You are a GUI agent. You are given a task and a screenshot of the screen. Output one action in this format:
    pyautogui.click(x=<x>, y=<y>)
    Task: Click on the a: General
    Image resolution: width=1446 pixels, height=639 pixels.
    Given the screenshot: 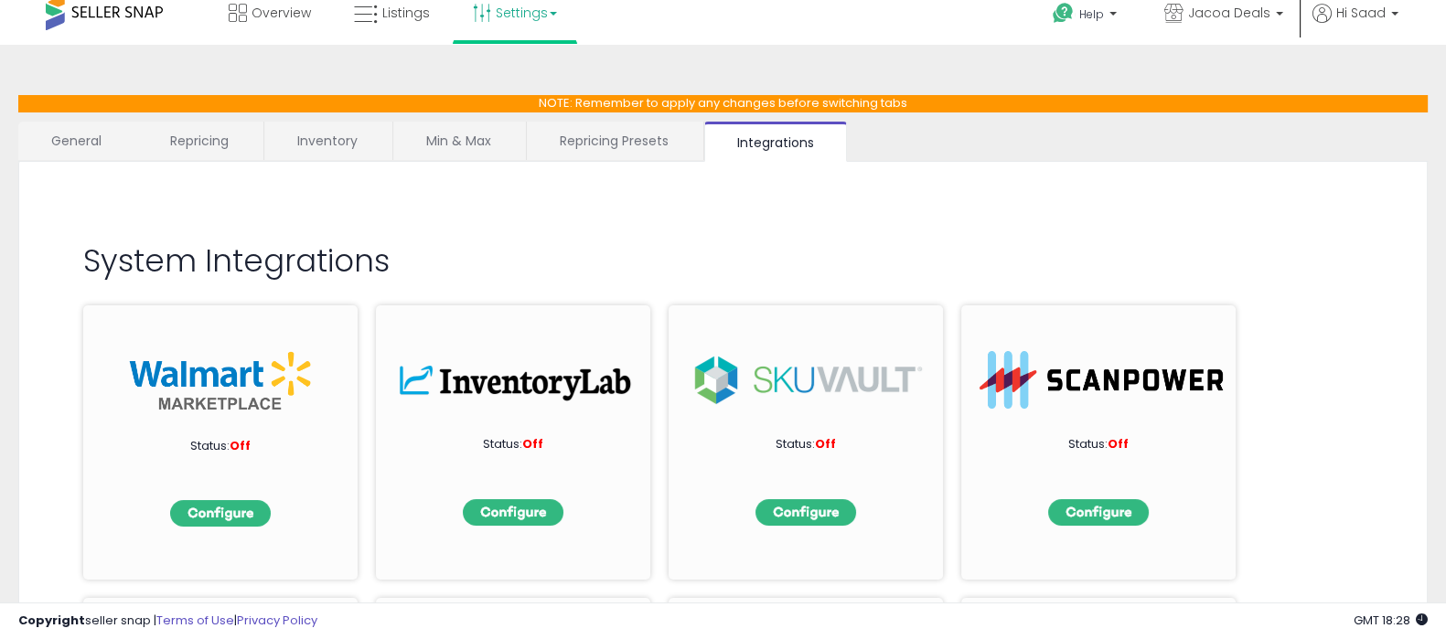 What is the action you would take?
    pyautogui.click(x=77, y=141)
    